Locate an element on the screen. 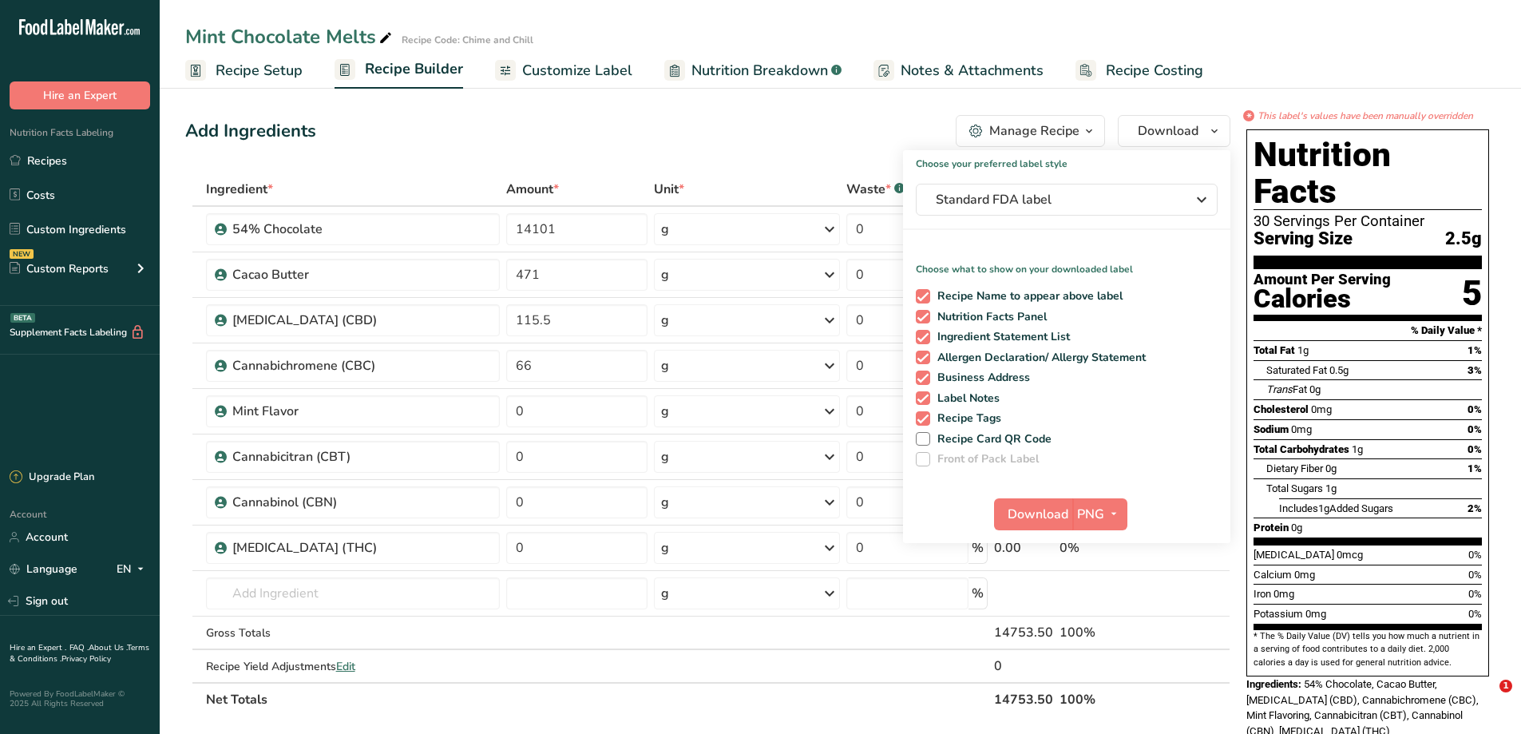 The height and width of the screenshot is (734, 1521). span: Protein is located at coordinates (1271, 527).